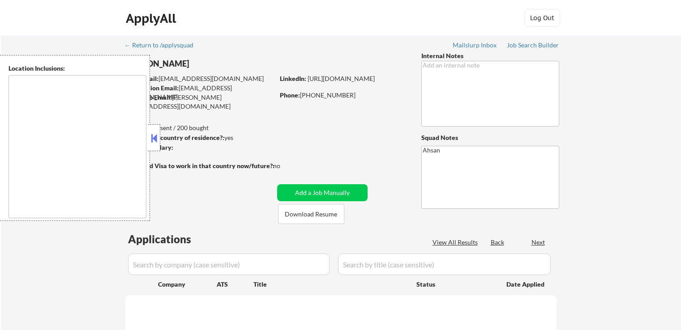 Image resolution: width=681 pixels, height=330 pixels. Describe the element at coordinates (235, 285) in the screenshot. I see `div: ATS` at that location.